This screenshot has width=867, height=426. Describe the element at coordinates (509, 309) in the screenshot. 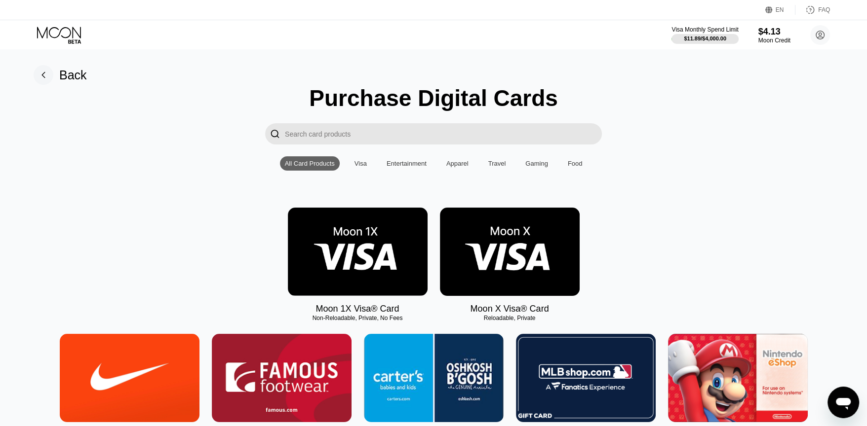

I see `div: Moon X Visa® Card` at that location.